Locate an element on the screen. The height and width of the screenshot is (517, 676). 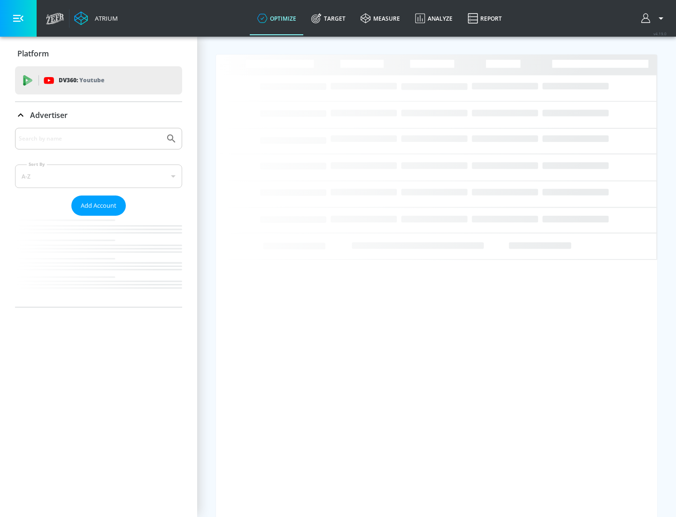
input: Search by name is located at coordinates (90, 139).